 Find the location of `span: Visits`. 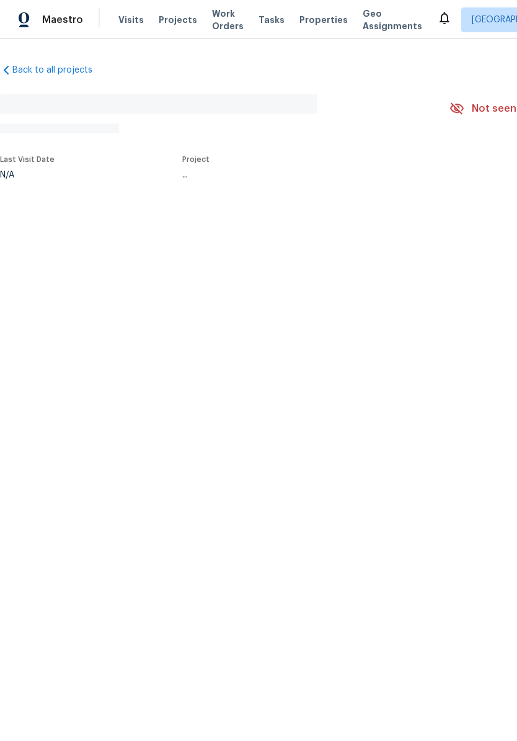

span: Visits is located at coordinates (131, 20).